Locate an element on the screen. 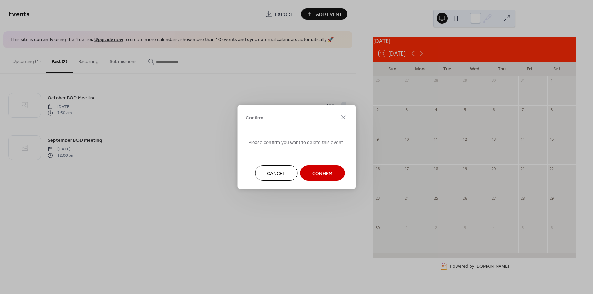 The image size is (593, 294). span: Please confirm you want to delete this event. is located at coordinates (296, 142).